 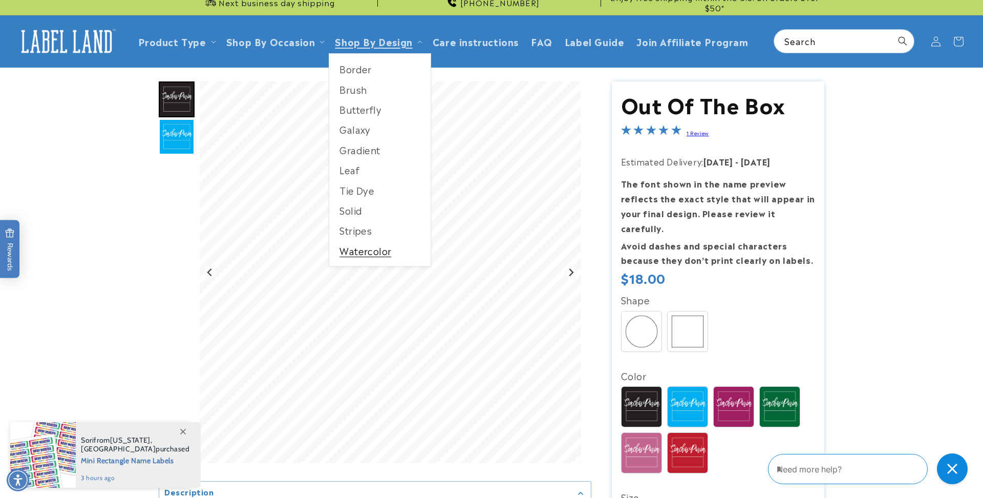 What do you see at coordinates (642, 453) in the screenshot?
I see `img: Rose` at bounding box center [642, 453].